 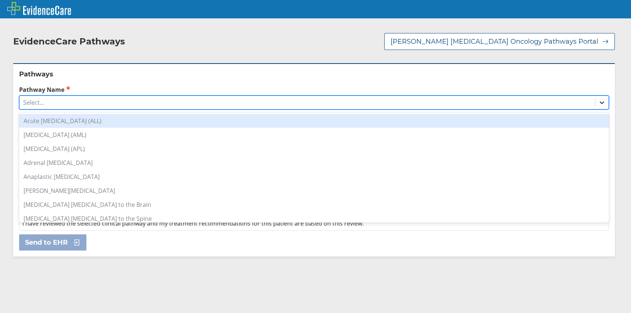 What do you see at coordinates (39, 8) in the screenshot?
I see `img: EvidenceCare` at bounding box center [39, 8].